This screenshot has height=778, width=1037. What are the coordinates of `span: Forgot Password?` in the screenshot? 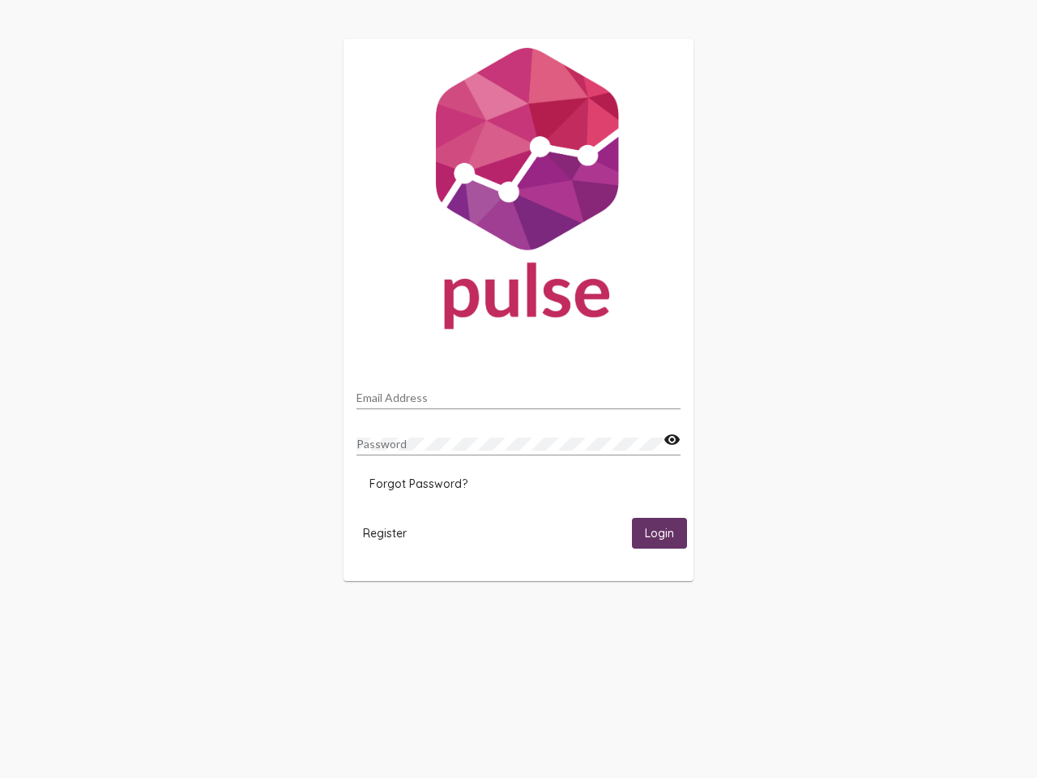 It's located at (418, 484).